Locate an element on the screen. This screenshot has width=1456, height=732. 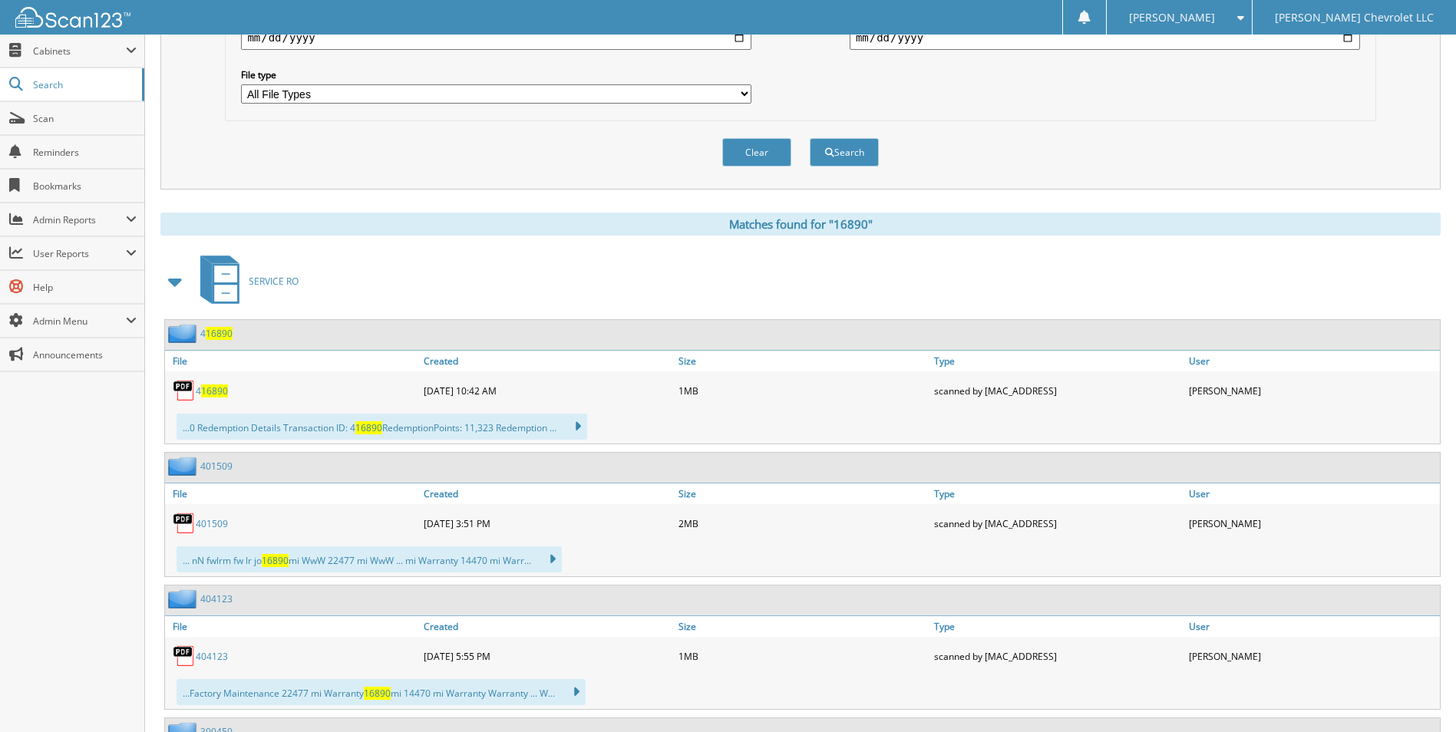
input: end is located at coordinates (1104, 38).